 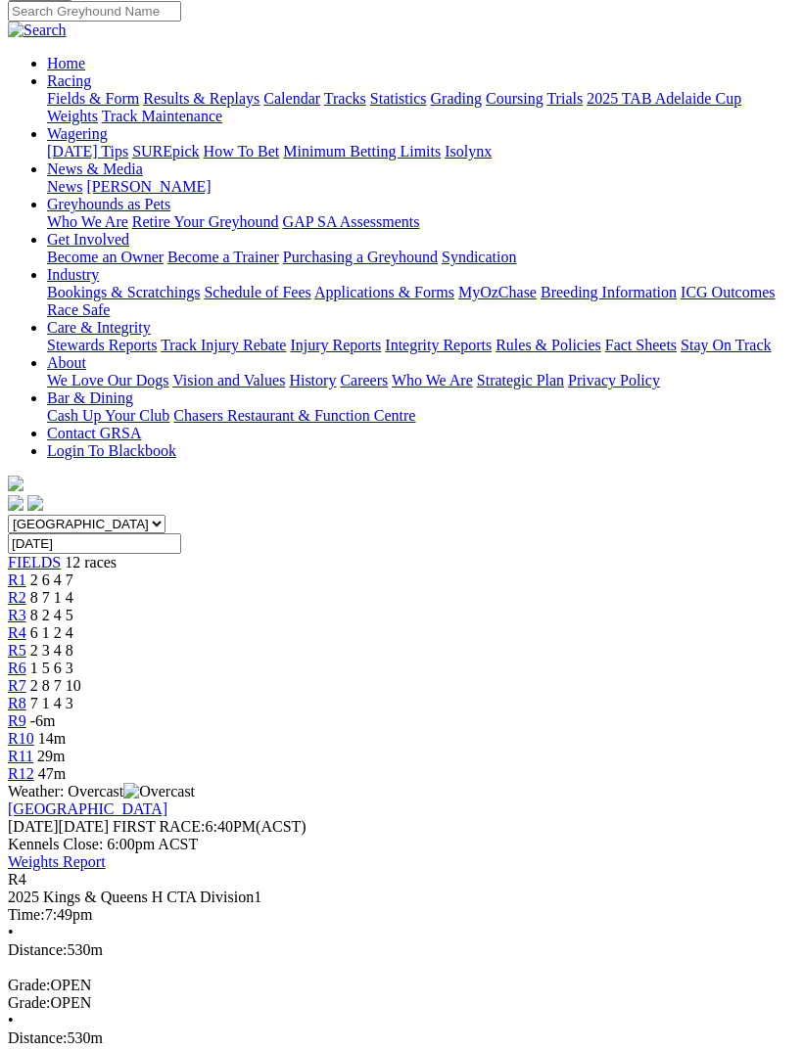 I want to click on a: ICG Outcomes, so click(x=727, y=292).